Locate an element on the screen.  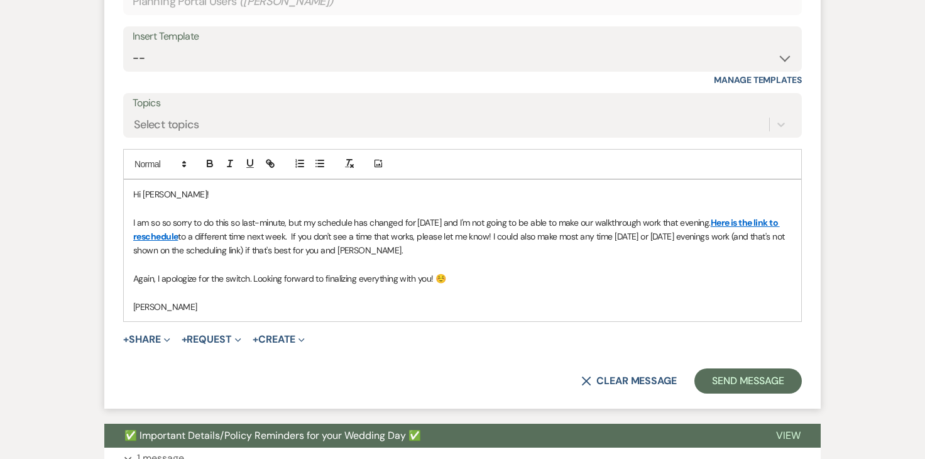
button: ✅ Important Details/Policy Reminders for your Wedding Day ✅ is located at coordinates (430, 435).